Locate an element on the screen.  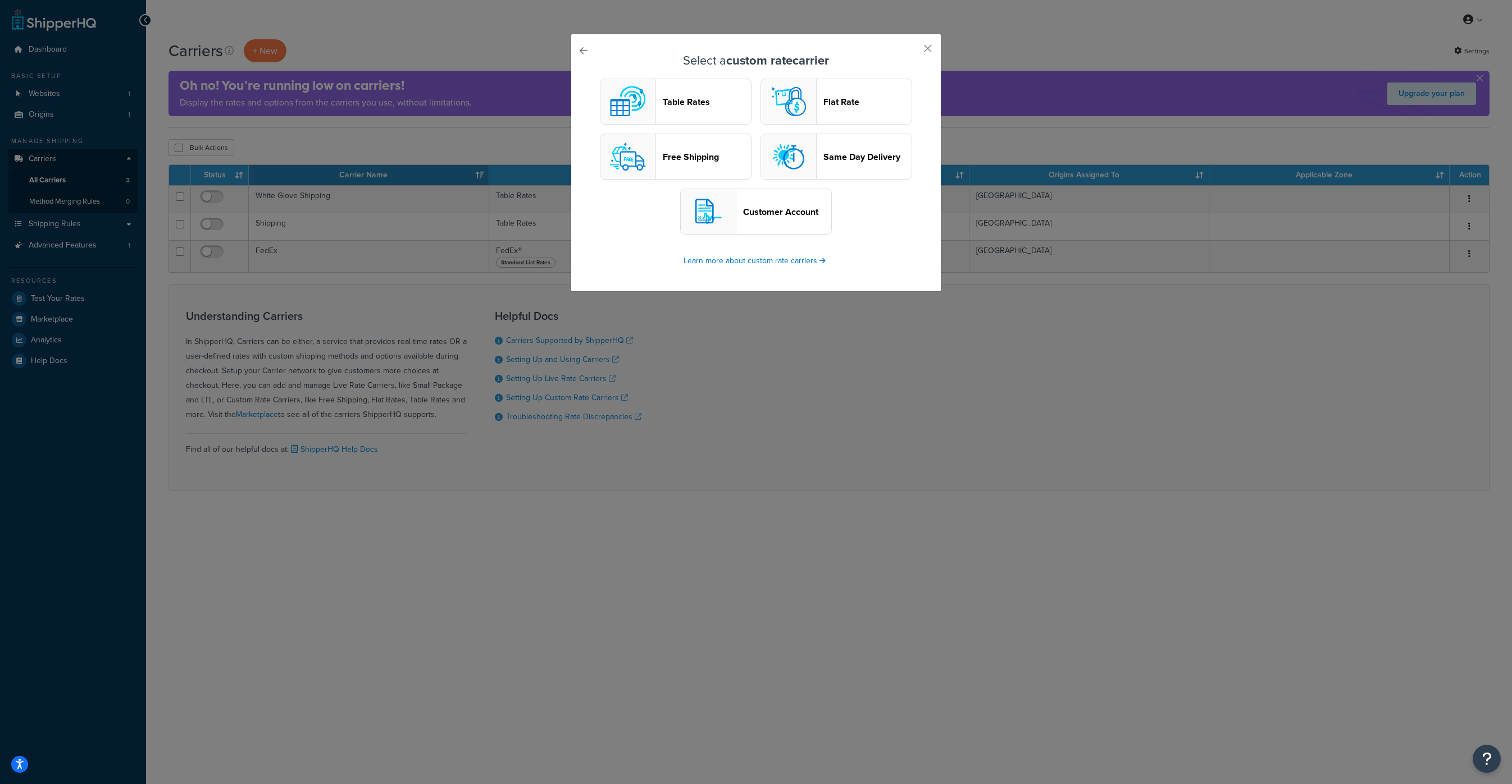
button: sameday logoSame Day Delivery is located at coordinates (836, 157).